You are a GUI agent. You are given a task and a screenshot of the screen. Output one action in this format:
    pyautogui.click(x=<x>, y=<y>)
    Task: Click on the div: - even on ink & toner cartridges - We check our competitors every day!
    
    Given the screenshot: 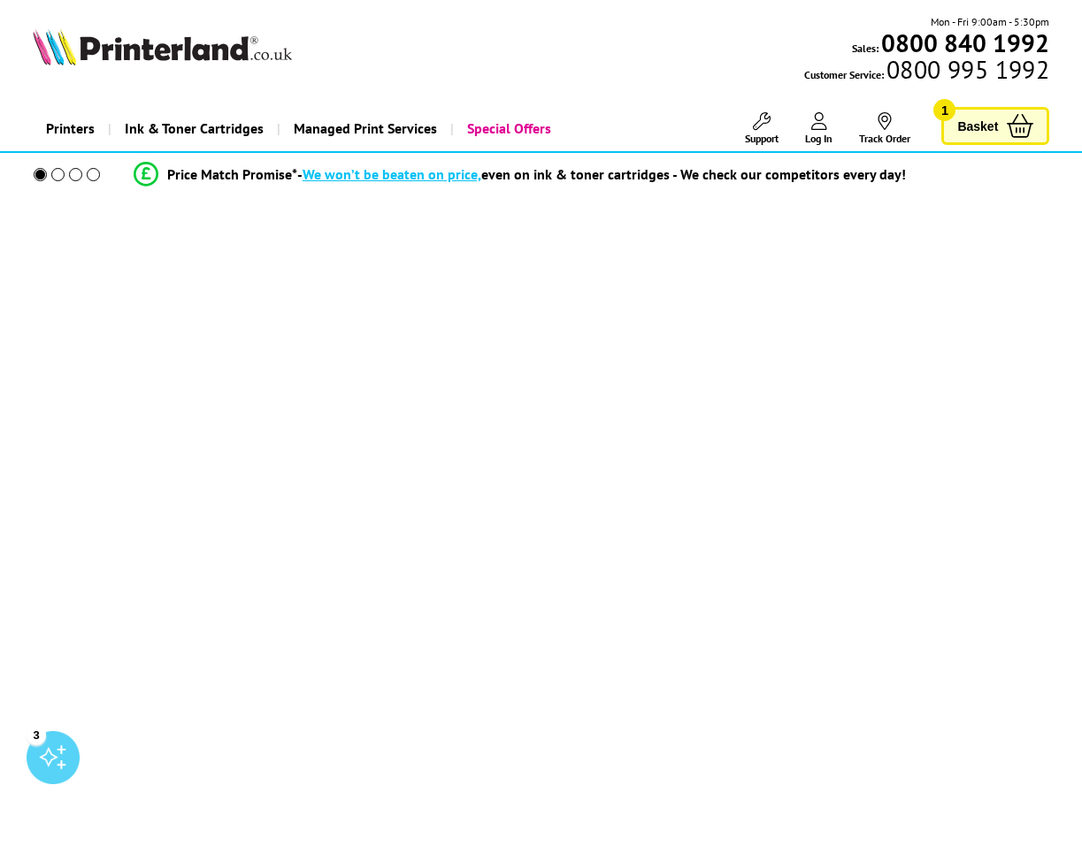 What is the action you would take?
    pyautogui.click(x=601, y=174)
    